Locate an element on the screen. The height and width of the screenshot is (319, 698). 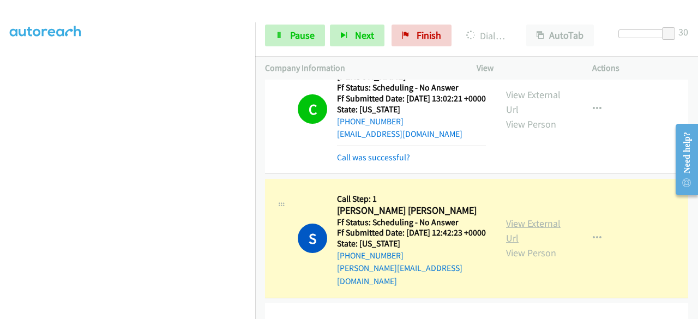
h1: C is located at coordinates (313, 109).